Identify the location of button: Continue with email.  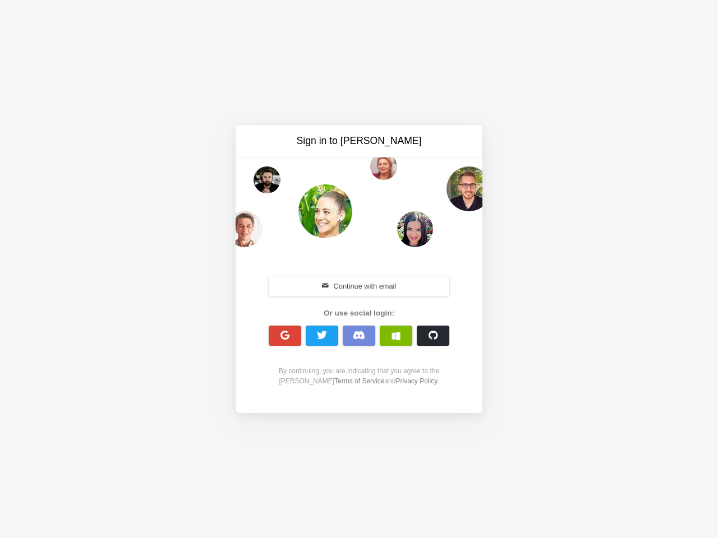
(359, 286).